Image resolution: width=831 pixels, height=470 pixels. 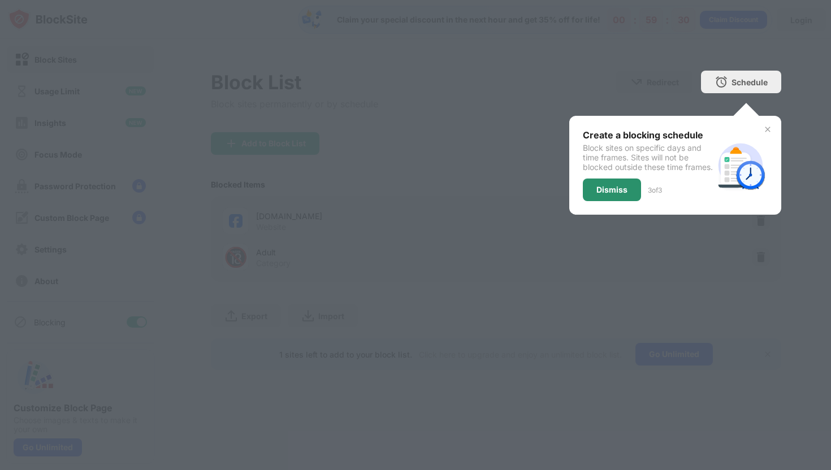 I want to click on div: Schedule, so click(x=749, y=82).